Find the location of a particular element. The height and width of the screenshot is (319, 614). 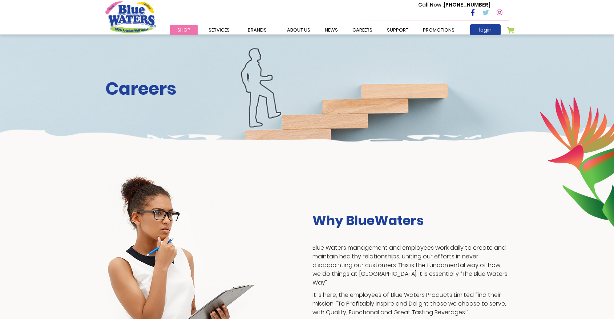

span: Shop is located at coordinates (184, 30).